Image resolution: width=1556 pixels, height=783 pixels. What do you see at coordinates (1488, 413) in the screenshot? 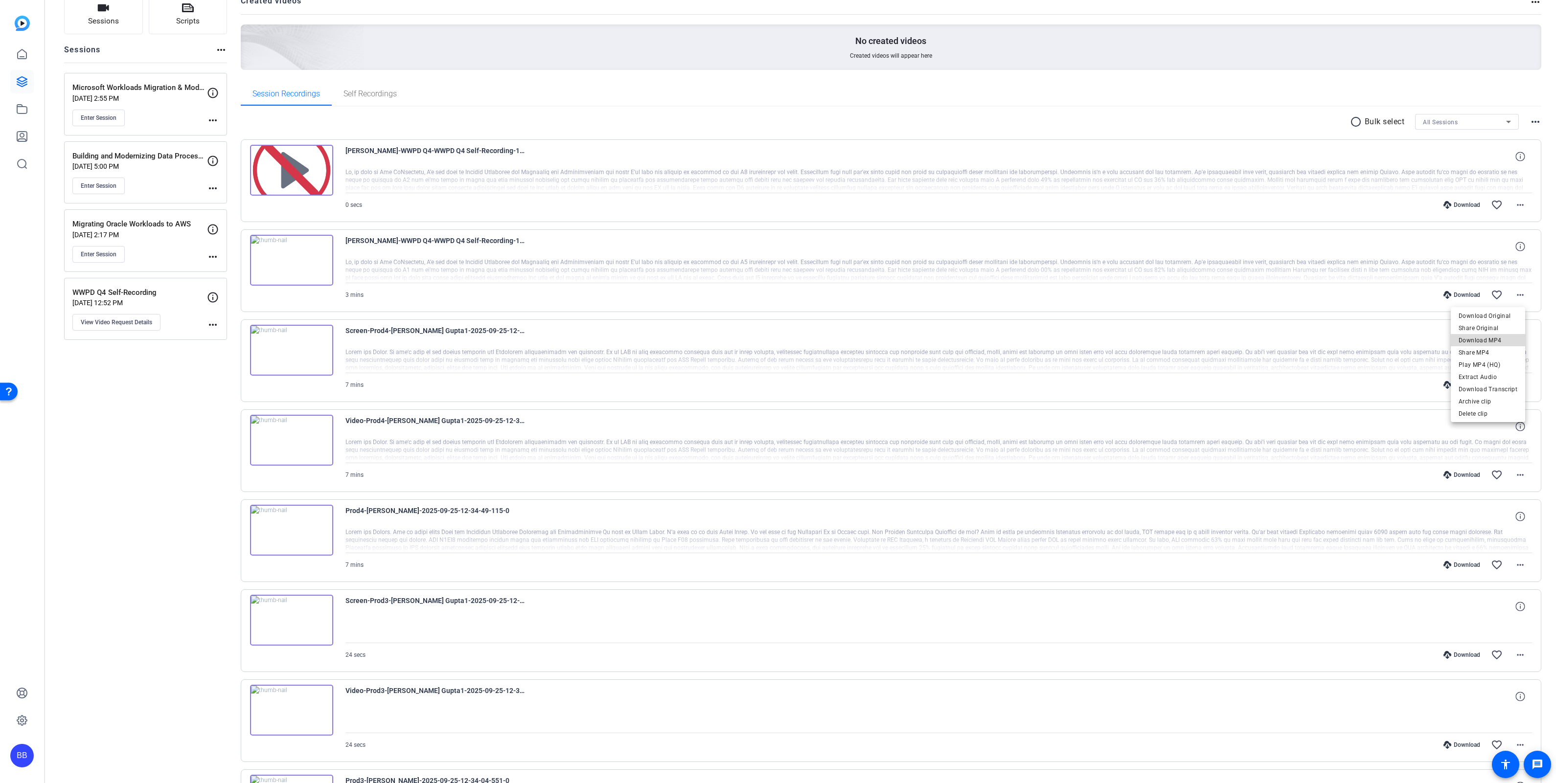
I see `span: Delete clip` at bounding box center [1488, 413].